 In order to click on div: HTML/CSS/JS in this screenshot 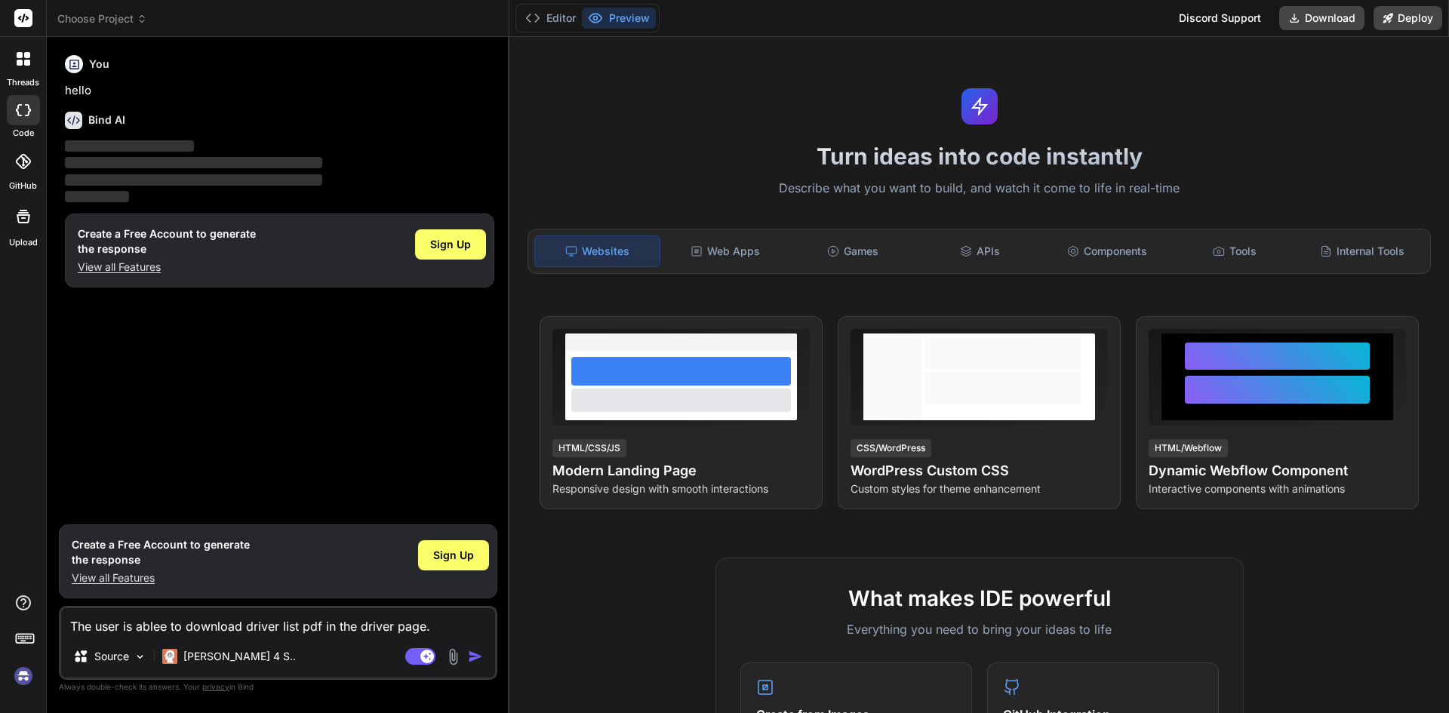, I will do `click(589, 448)`.